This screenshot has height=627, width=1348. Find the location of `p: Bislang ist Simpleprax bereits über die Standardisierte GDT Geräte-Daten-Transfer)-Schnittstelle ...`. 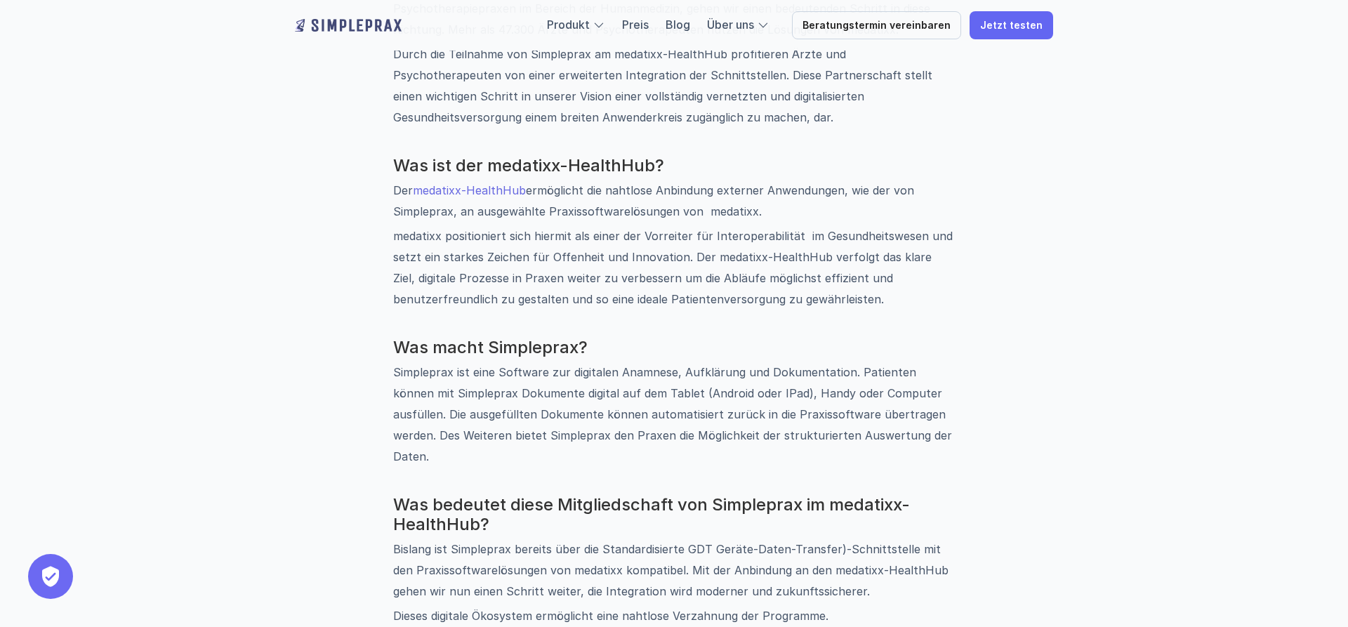

p: Bislang ist Simpleprax bereits über die Standardisierte GDT Geräte-Daten-Transfer)-Schnittstelle ... is located at coordinates (674, 570).